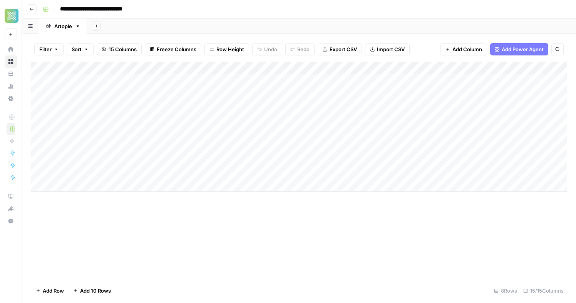 This screenshot has height=303, width=576. I want to click on a: Your Data, so click(11, 74).